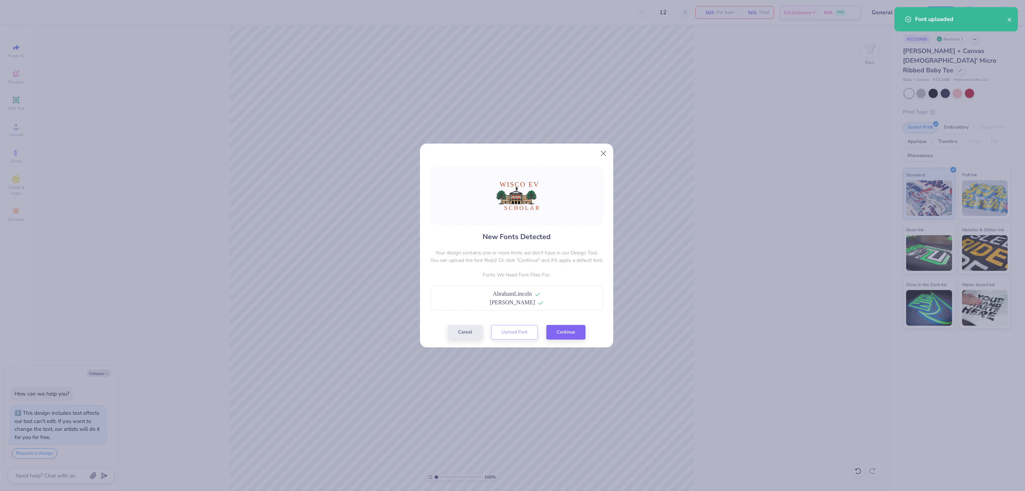 This screenshot has height=491, width=1025. Describe the element at coordinates (961, 19) in the screenshot. I see `div: Font uploaded` at that location.